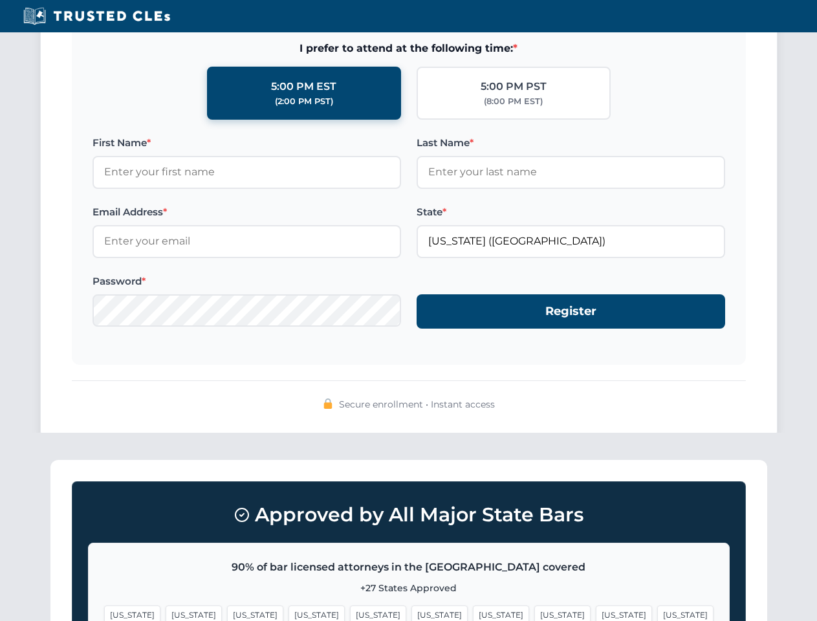  Describe the element at coordinates (571, 212) in the screenshot. I see `label: State` at that location.